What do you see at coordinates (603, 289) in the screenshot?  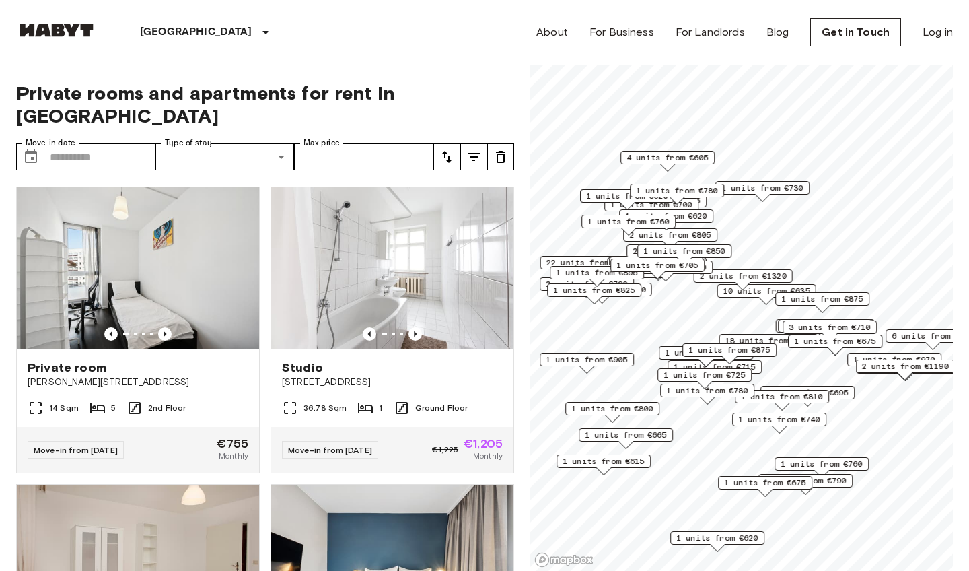 I see `span: 1 units from €1200` at bounding box center [603, 289].